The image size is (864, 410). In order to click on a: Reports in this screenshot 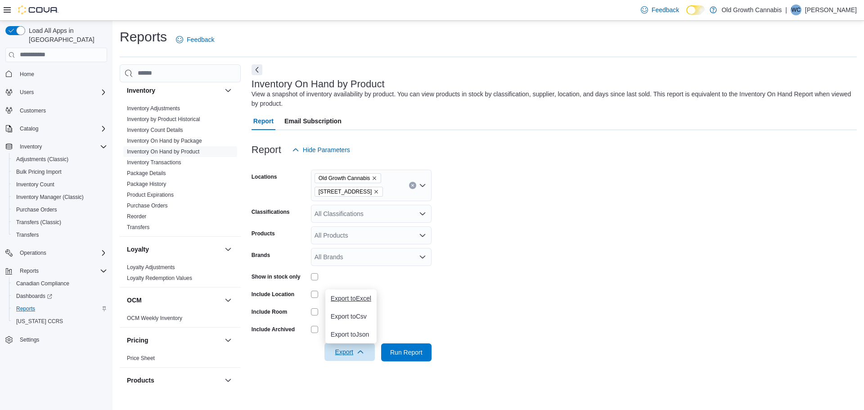, I will do `click(26, 309)`.